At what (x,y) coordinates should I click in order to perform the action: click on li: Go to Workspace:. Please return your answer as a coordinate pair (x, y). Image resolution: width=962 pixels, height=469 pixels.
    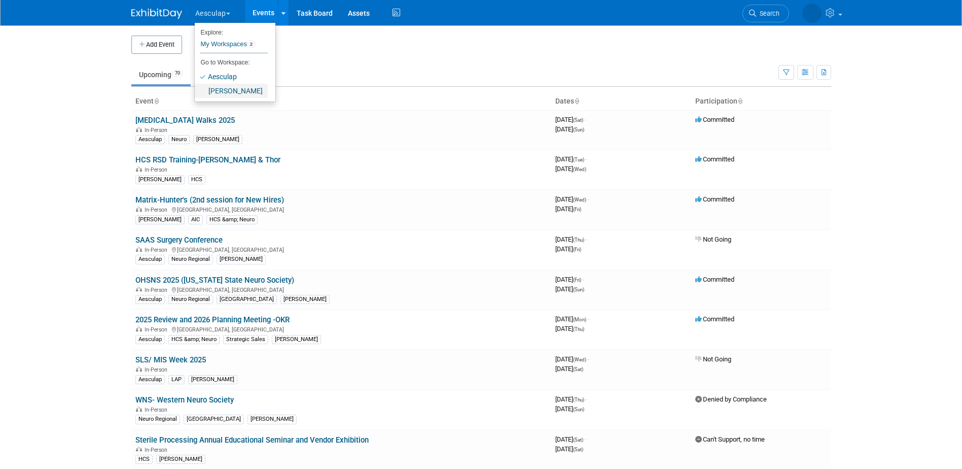
    Looking at the image, I should click on (231, 62).